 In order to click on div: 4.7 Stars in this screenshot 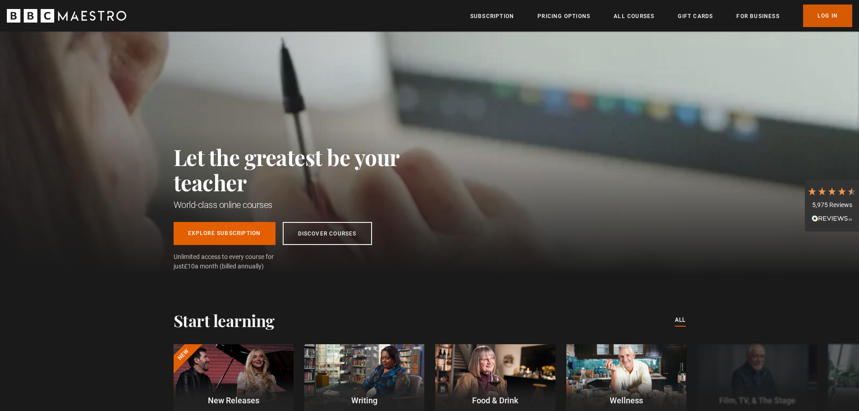, I will do `click(832, 191)`.